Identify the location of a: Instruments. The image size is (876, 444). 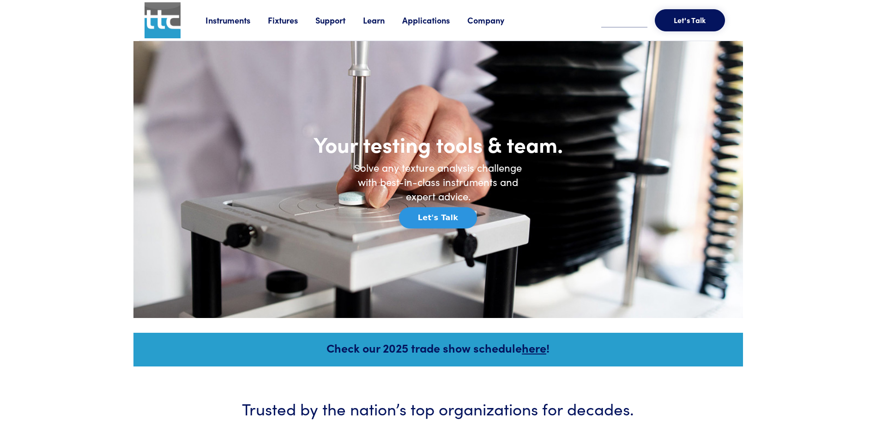
(236, 20).